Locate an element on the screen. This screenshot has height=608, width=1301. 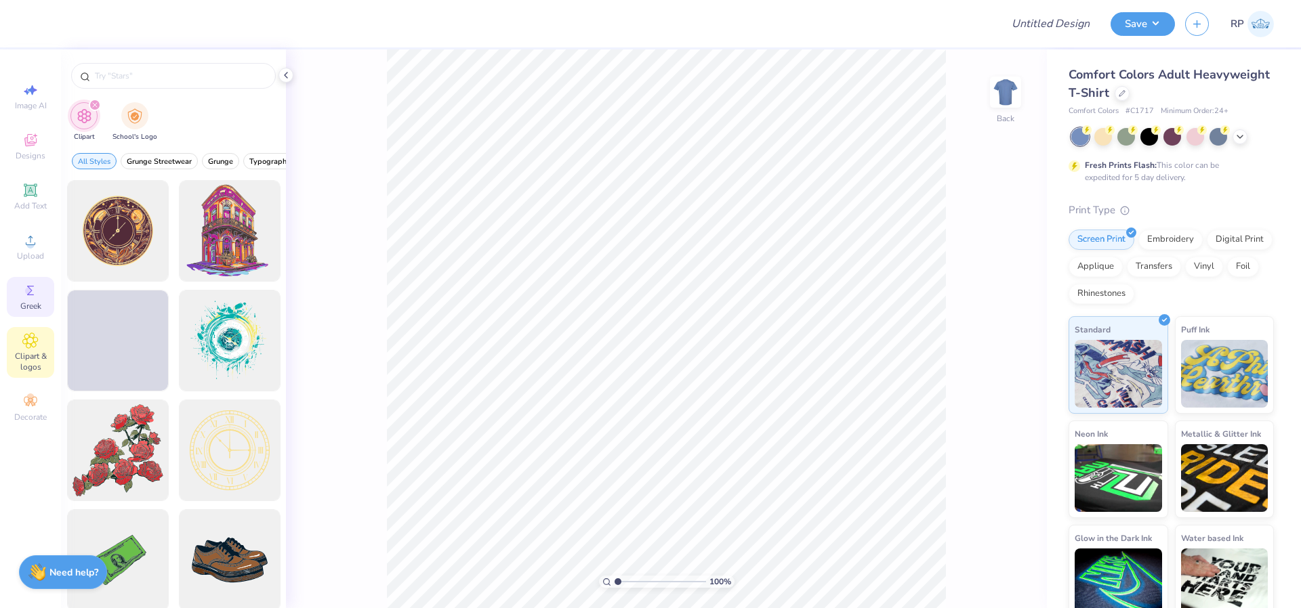
img: Metallic & Glitter Ink is located at coordinates (1224, 478).